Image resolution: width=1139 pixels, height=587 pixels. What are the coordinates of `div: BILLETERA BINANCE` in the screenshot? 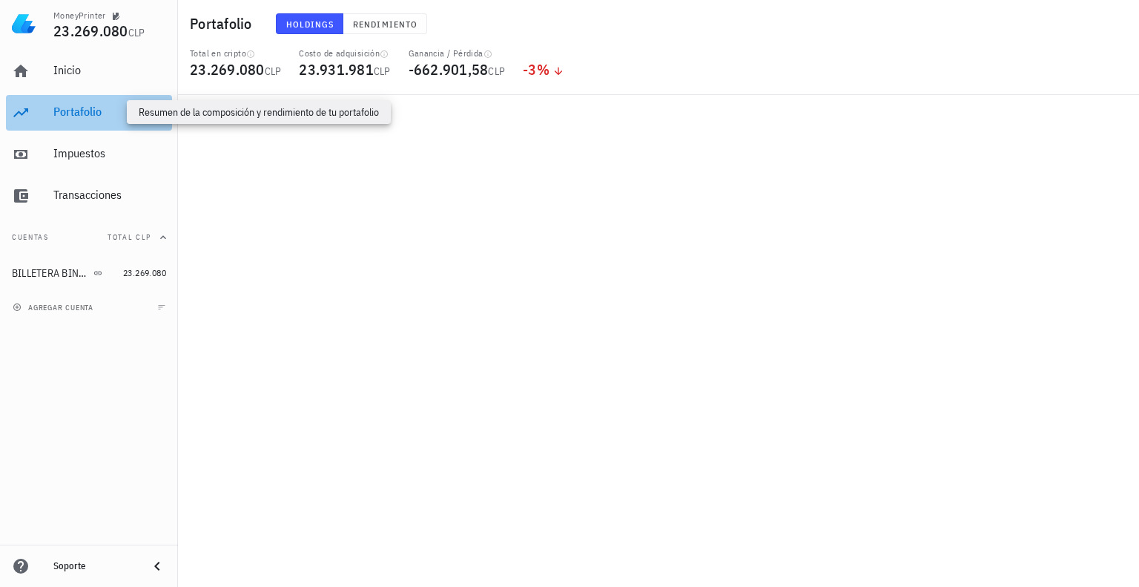 It's located at (51, 273).